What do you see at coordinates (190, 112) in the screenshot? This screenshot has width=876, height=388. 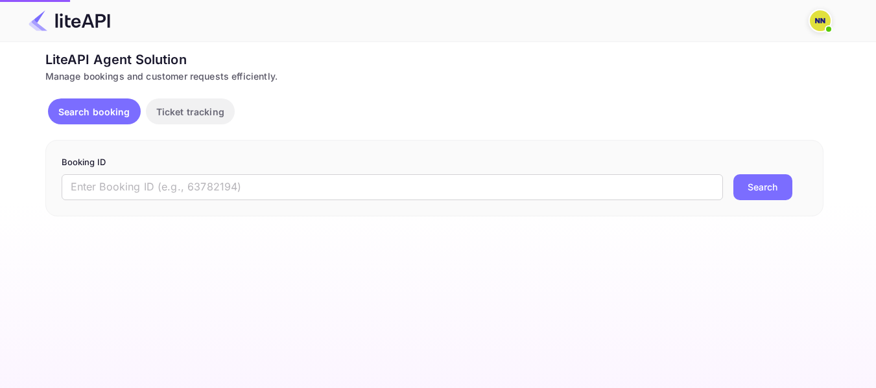 I see `p: Ticket tracking` at bounding box center [190, 112].